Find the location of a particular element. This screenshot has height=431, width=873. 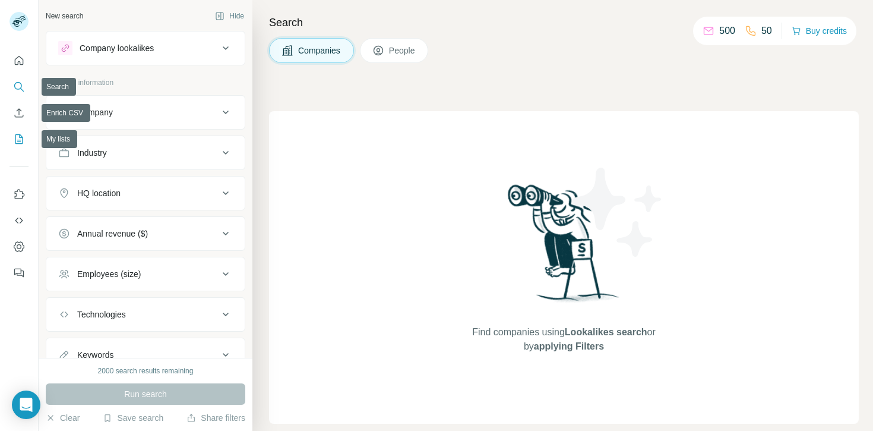

img: Surfe Illustration - Stars is located at coordinates (618, 212).